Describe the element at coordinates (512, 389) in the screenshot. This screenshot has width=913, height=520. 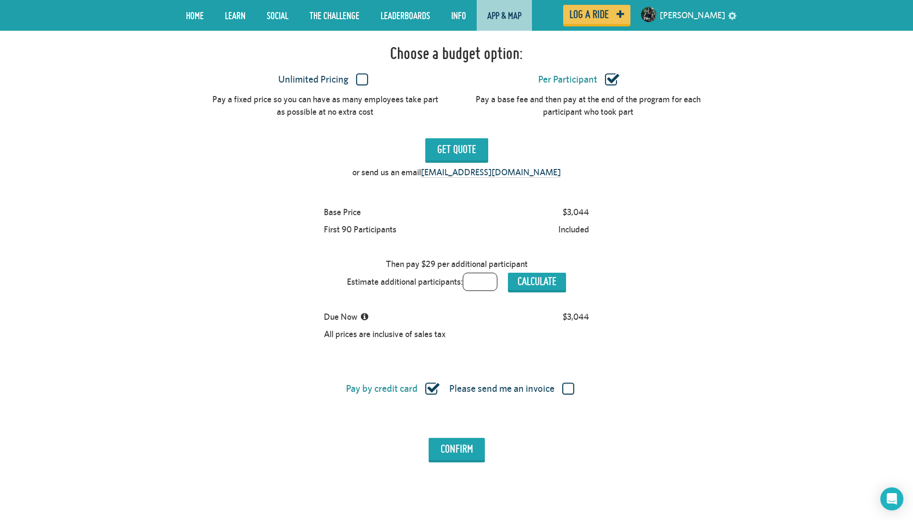
I see `label: Please send me an invoice` at that location.